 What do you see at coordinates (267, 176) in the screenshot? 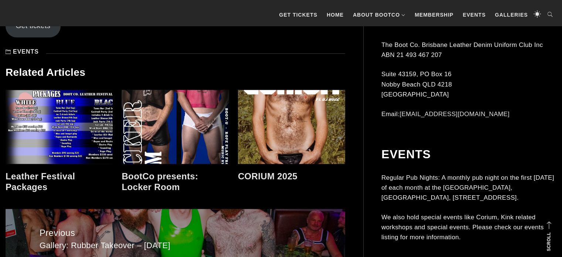
I see `a: CORIUM 2025` at bounding box center [267, 176].